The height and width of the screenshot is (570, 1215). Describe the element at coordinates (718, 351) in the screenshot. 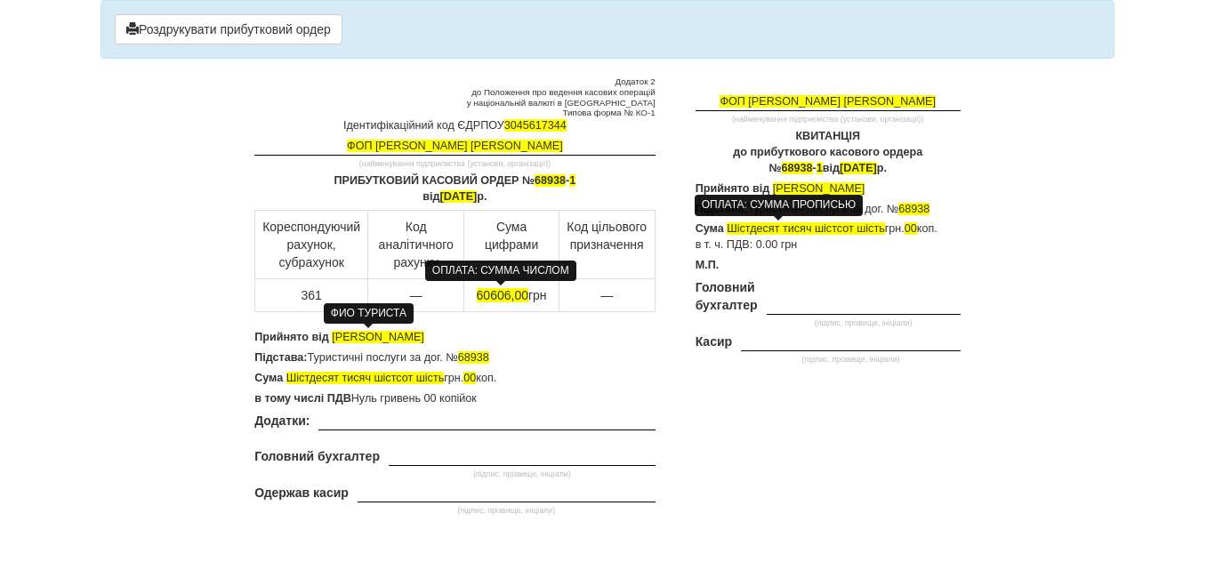

I see `th: Касир` at that location.